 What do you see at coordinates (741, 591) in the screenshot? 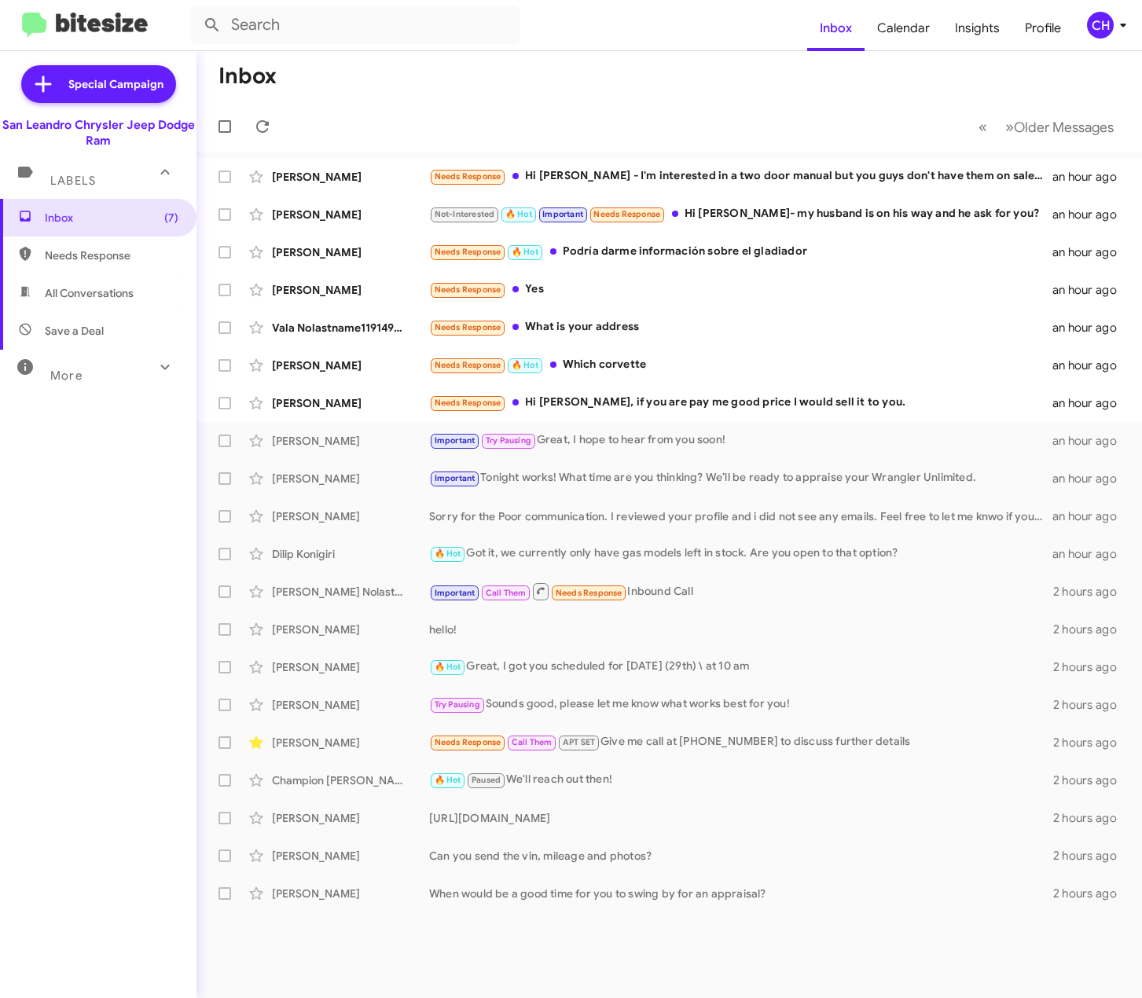
I see `div: Inbound Call` at bounding box center [741, 591].